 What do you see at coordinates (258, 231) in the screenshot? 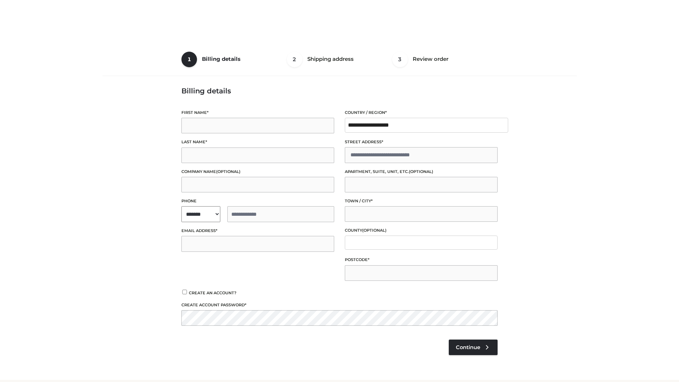
I see `label: Email address` at bounding box center [258, 231].